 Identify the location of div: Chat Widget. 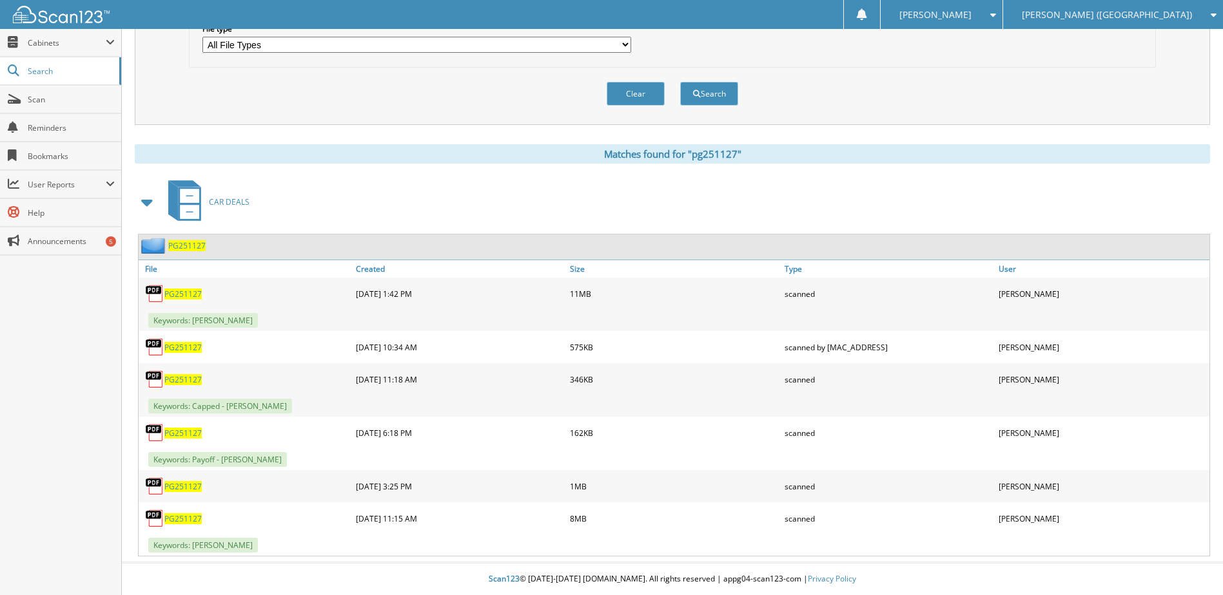
(1190, 565).